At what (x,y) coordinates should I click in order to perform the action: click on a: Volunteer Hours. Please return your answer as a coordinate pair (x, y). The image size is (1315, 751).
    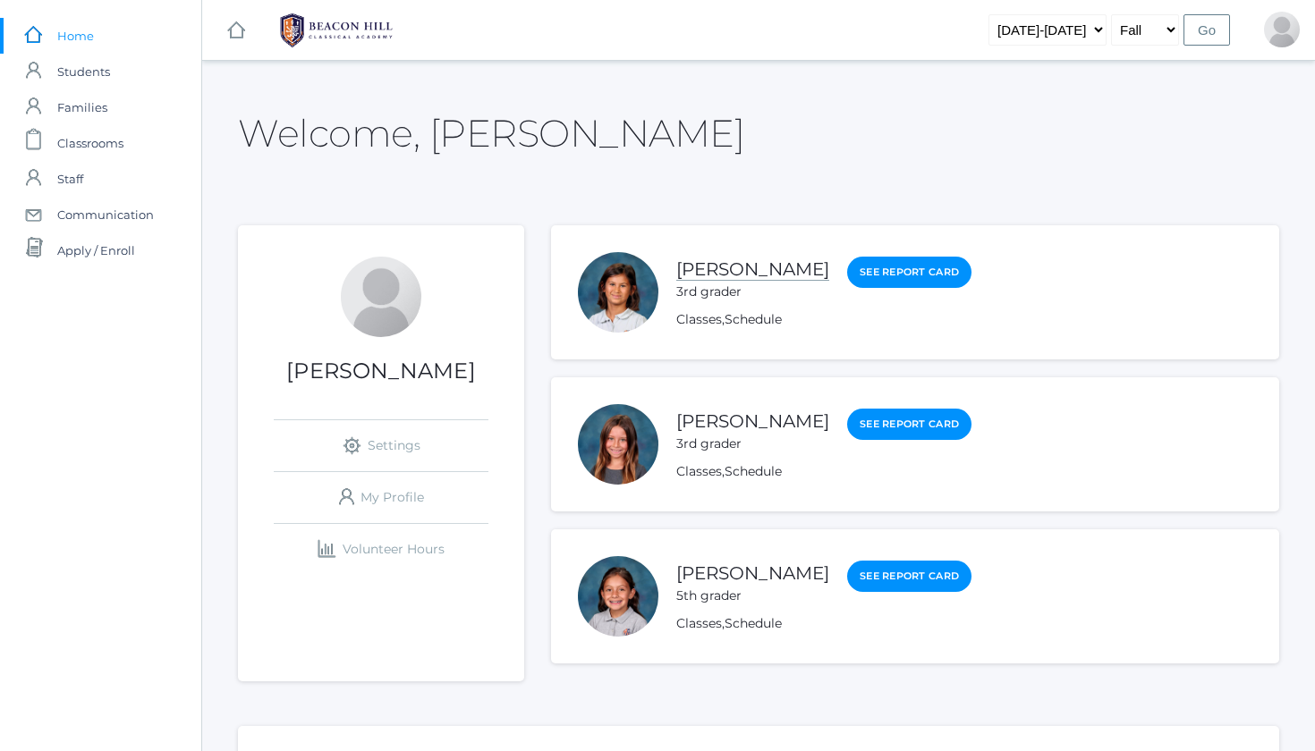
    Looking at the image, I should click on (381, 549).